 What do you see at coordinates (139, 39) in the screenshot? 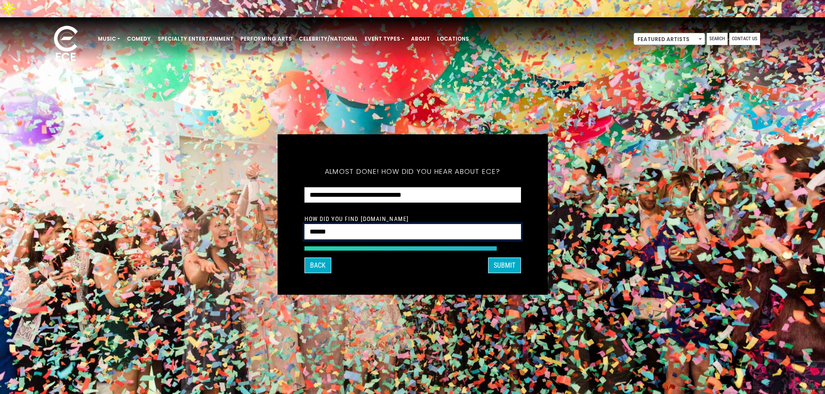
I see `a: Comedy` at bounding box center [139, 39].